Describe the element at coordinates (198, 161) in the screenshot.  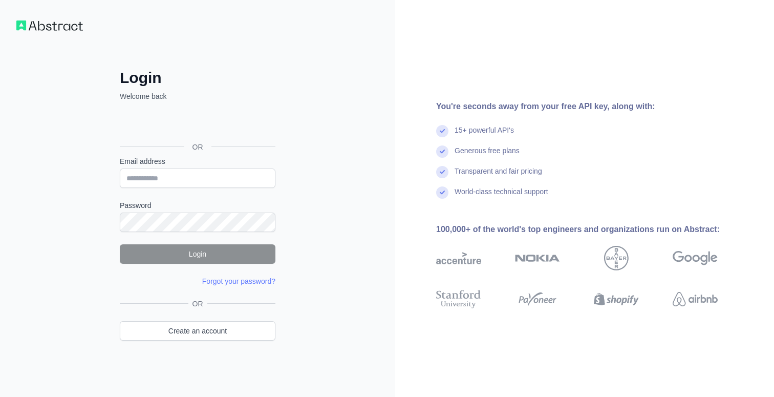
I see `label: Email address` at that location.